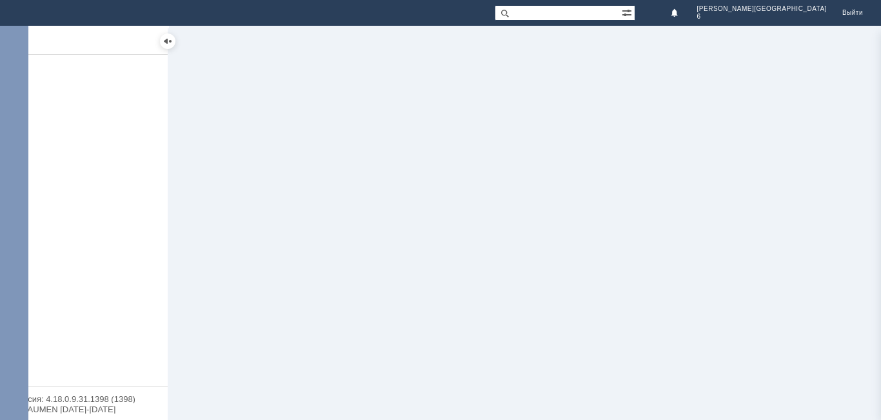  What do you see at coordinates (628, 12) in the screenshot?
I see `span: Расширенный поиск` at bounding box center [628, 12].